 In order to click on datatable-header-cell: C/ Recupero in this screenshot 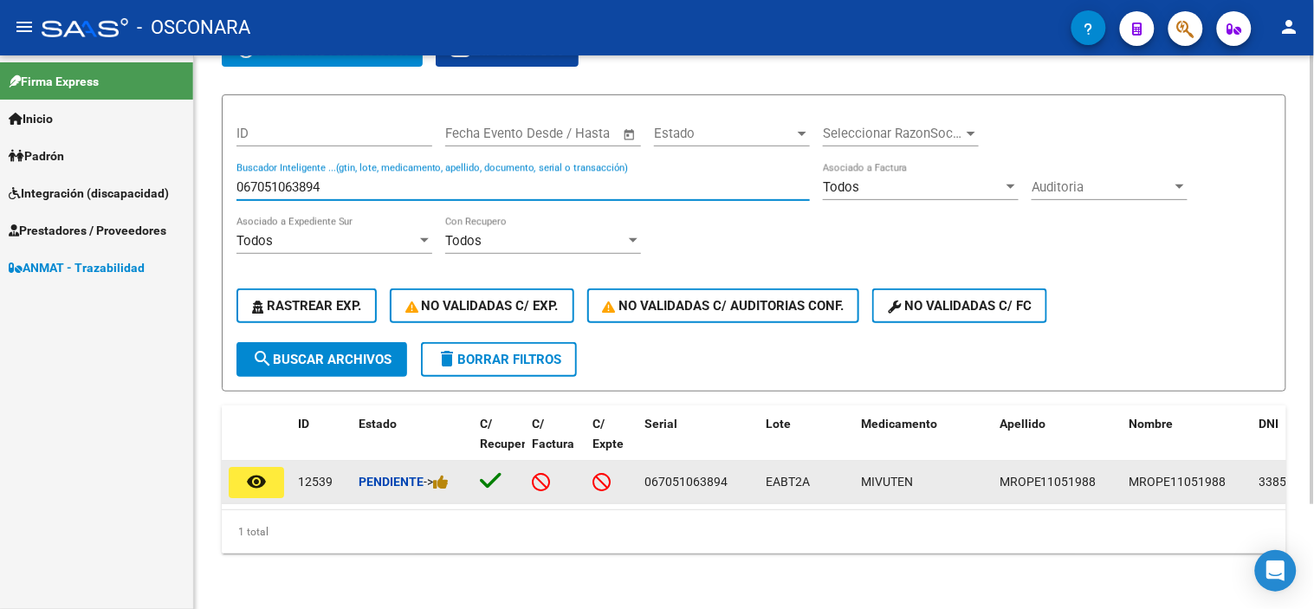, I will do `click(499, 444)`.